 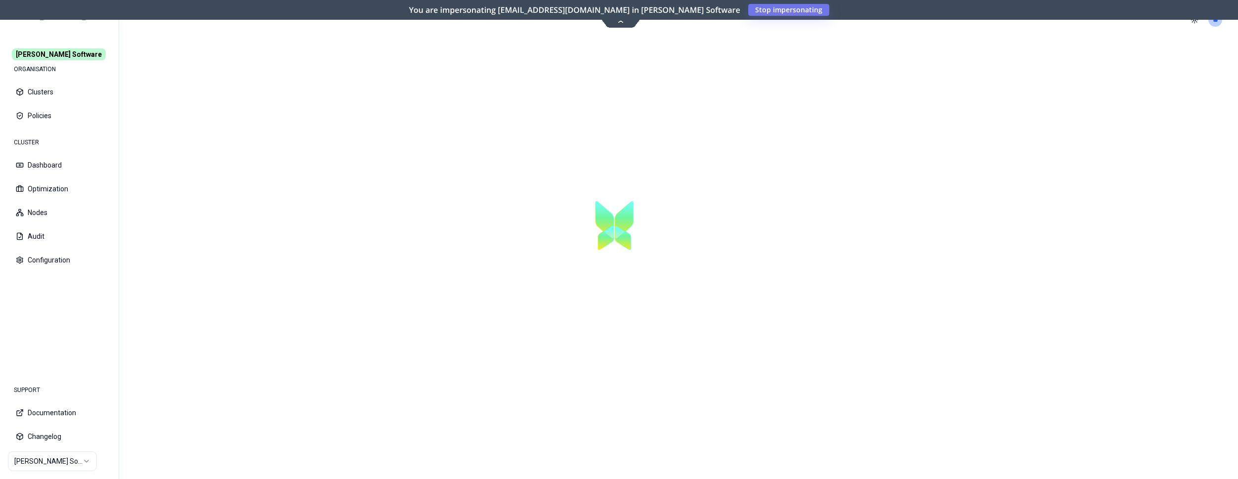 I want to click on button: Clusters, so click(x=59, y=92).